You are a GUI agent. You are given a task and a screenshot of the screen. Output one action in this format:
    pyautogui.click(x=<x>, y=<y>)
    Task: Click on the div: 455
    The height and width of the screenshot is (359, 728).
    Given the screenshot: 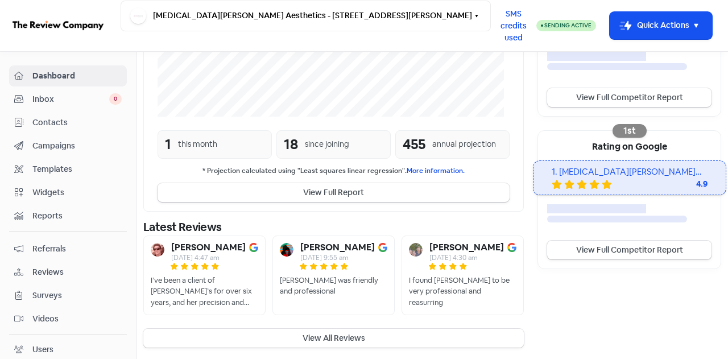 What is the action you would take?
    pyautogui.click(x=414, y=144)
    